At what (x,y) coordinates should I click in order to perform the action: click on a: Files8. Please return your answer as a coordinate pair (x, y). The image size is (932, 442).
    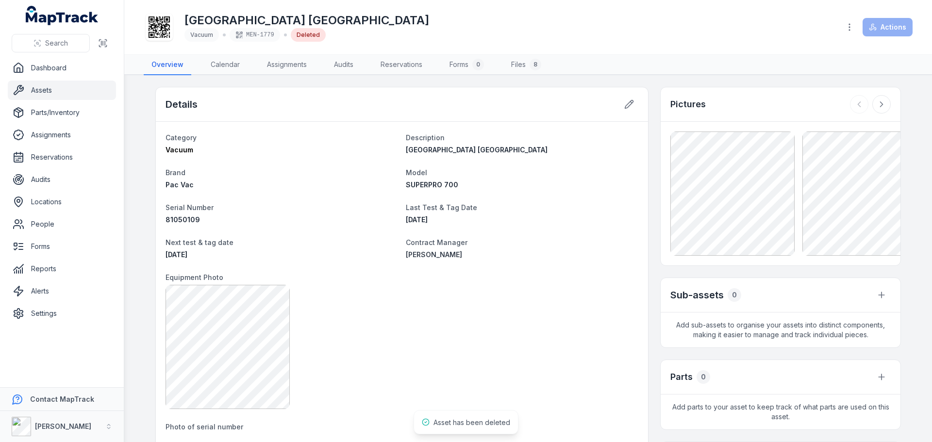
    Looking at the image, I should click on (526, 65).